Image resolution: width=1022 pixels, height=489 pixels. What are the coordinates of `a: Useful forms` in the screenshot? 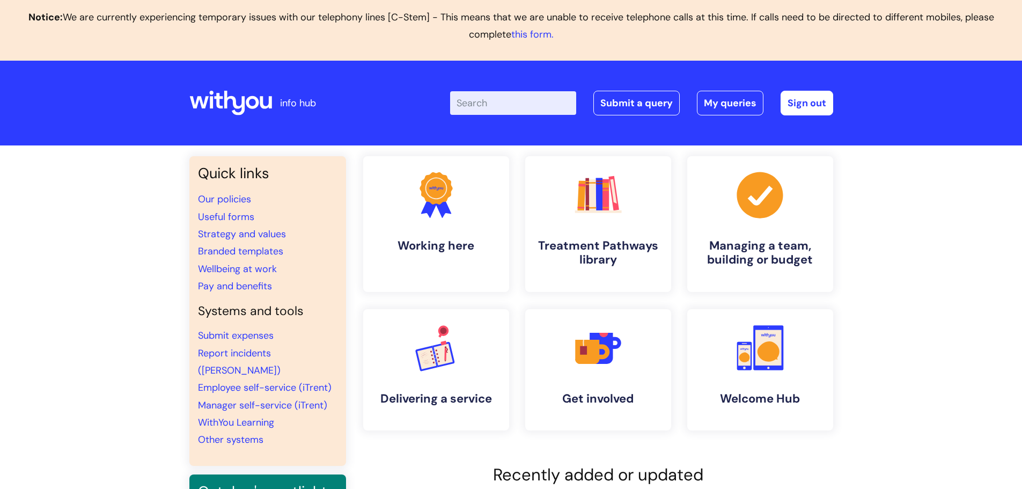 It's located at (226, 217).